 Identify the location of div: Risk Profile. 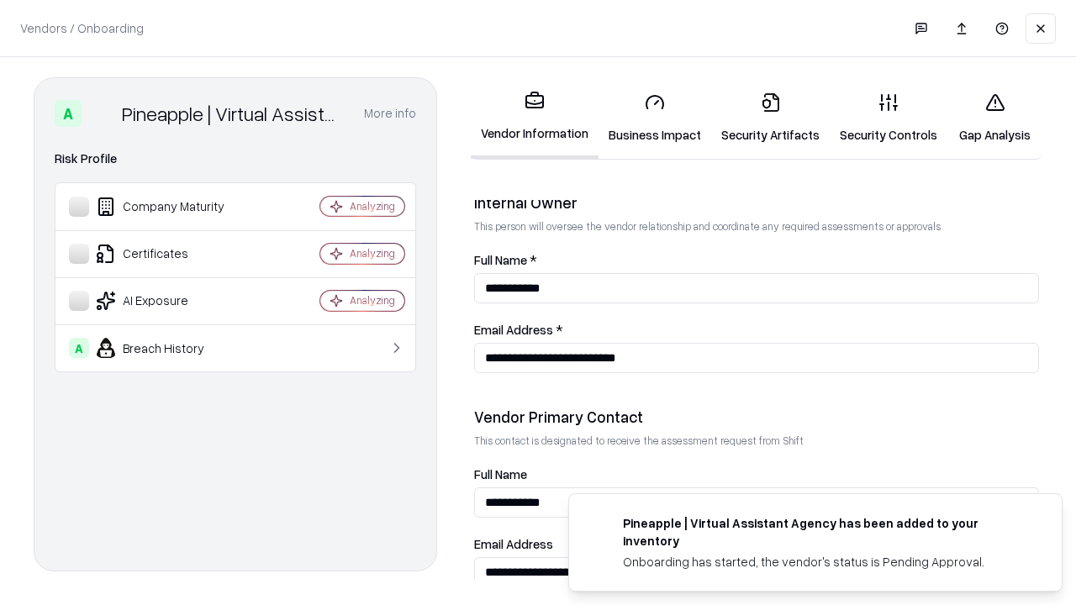
(235, 159).